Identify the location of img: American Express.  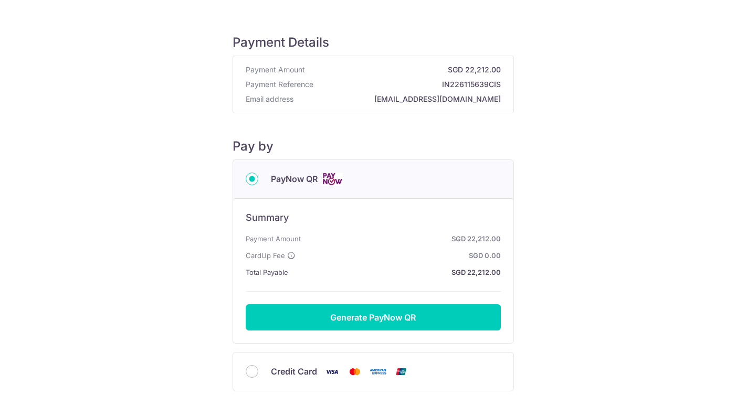
(378, 372).